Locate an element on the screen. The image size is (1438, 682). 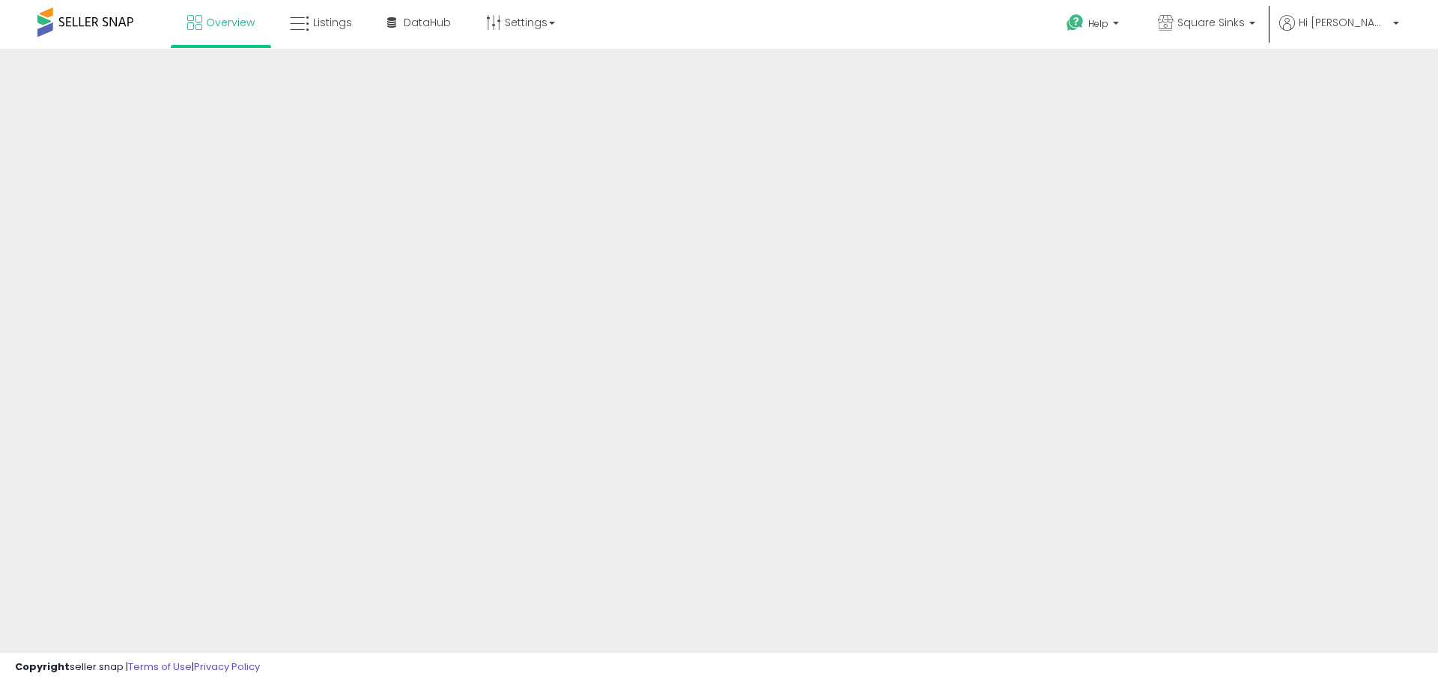
strong: Copyright is located at coordinates (42, 667).